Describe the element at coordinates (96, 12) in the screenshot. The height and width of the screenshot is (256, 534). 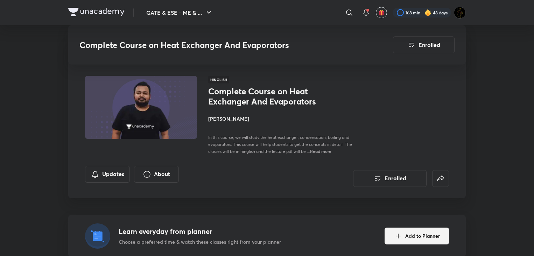
I see `img: Company Logo` at that location.